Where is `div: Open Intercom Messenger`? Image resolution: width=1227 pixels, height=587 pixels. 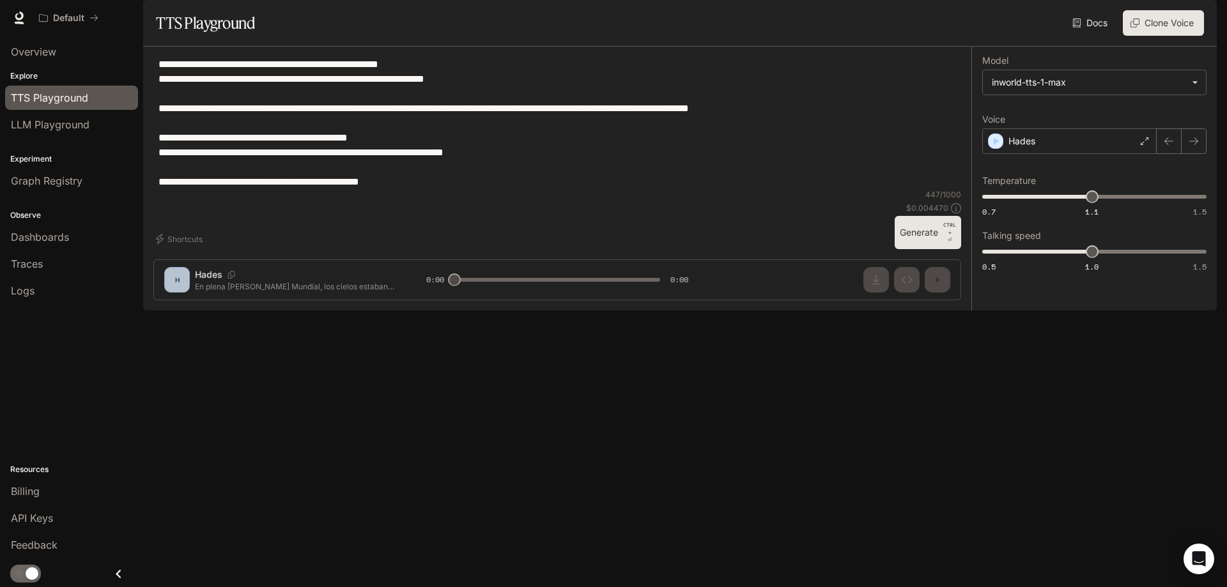 div: Open Intercom Messenger is located at coordinates (1199, 559).